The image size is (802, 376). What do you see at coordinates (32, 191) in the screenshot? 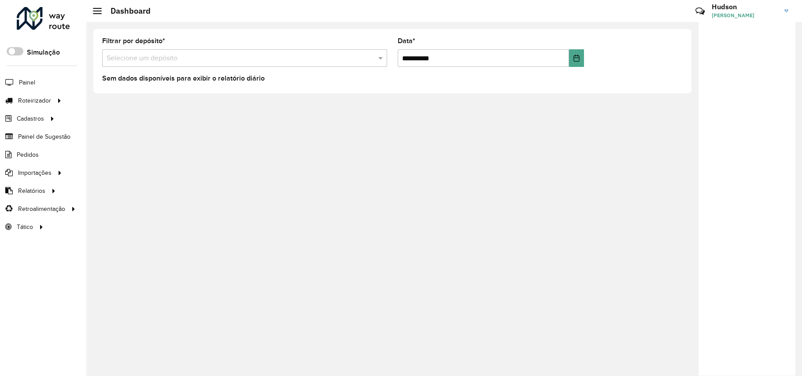
I see `span: Relatórios` at bounding box center [32, 191].